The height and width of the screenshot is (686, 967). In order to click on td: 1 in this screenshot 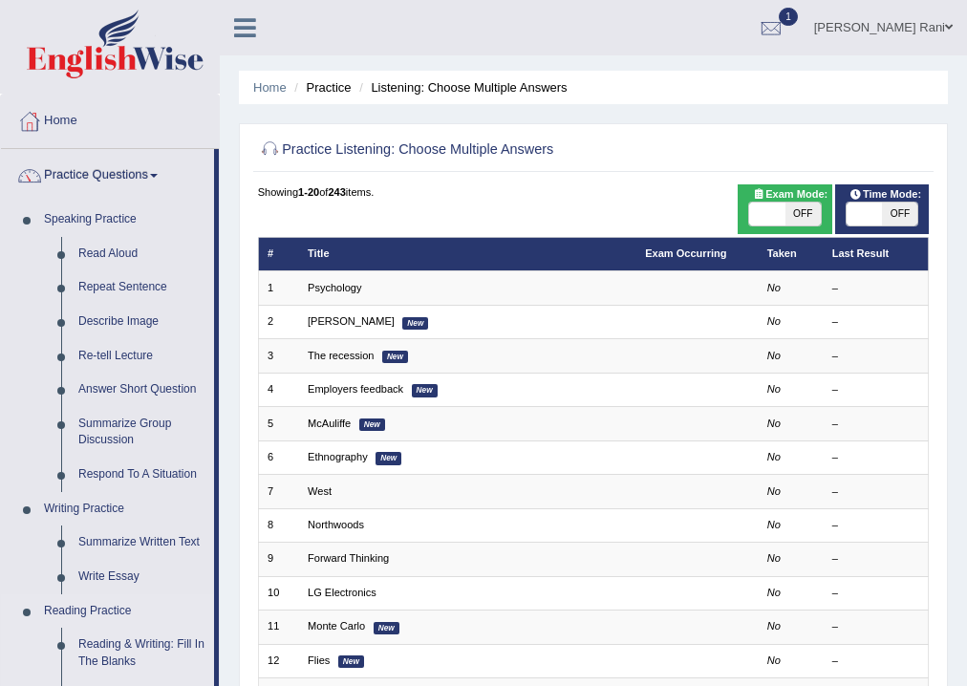, I will do `click(278, 288)`.